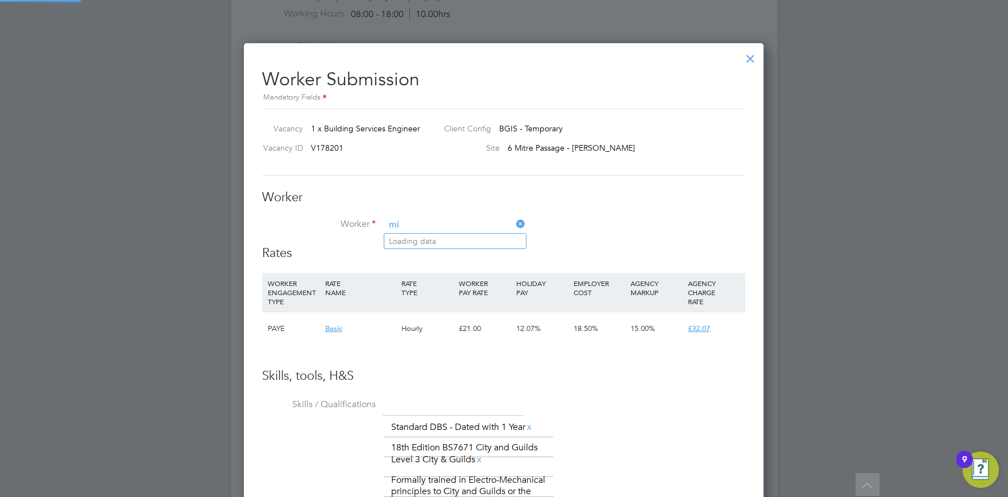 Image resolution: width=1008 pixels, height=497 pixels. Describe the element at coordinates (503, 98) in the screenshot. I see `div: Mandatory Fields` at that location.